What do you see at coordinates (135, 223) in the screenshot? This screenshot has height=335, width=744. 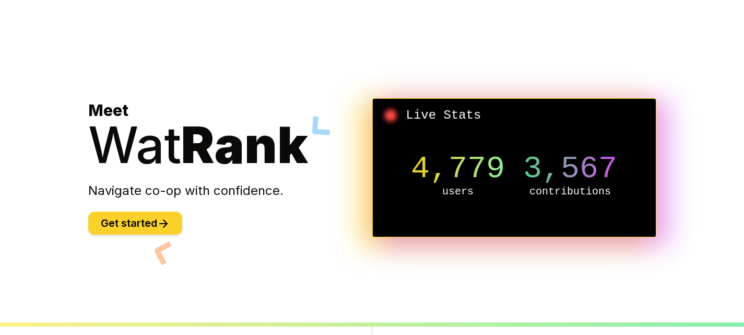 I see `button: Get started` at bounding box center [135, 223].